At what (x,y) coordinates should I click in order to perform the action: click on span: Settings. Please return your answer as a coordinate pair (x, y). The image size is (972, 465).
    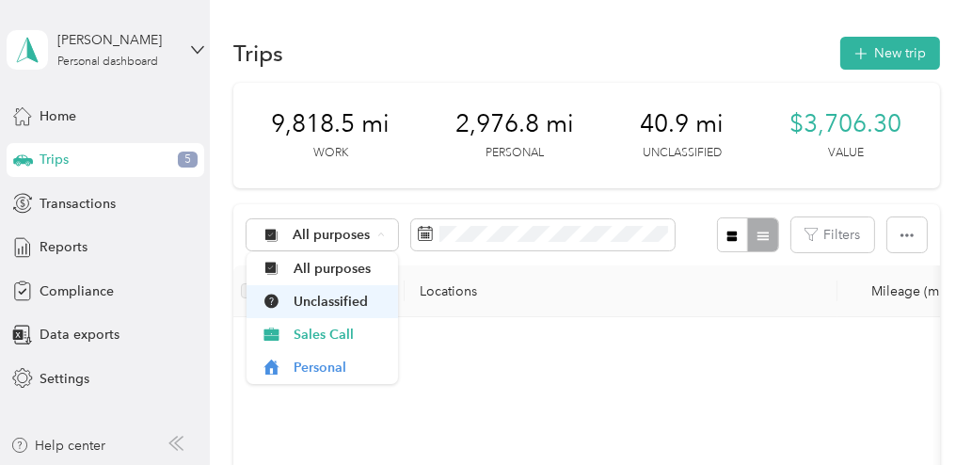
    Looking at the image, I should click on (64, 378).